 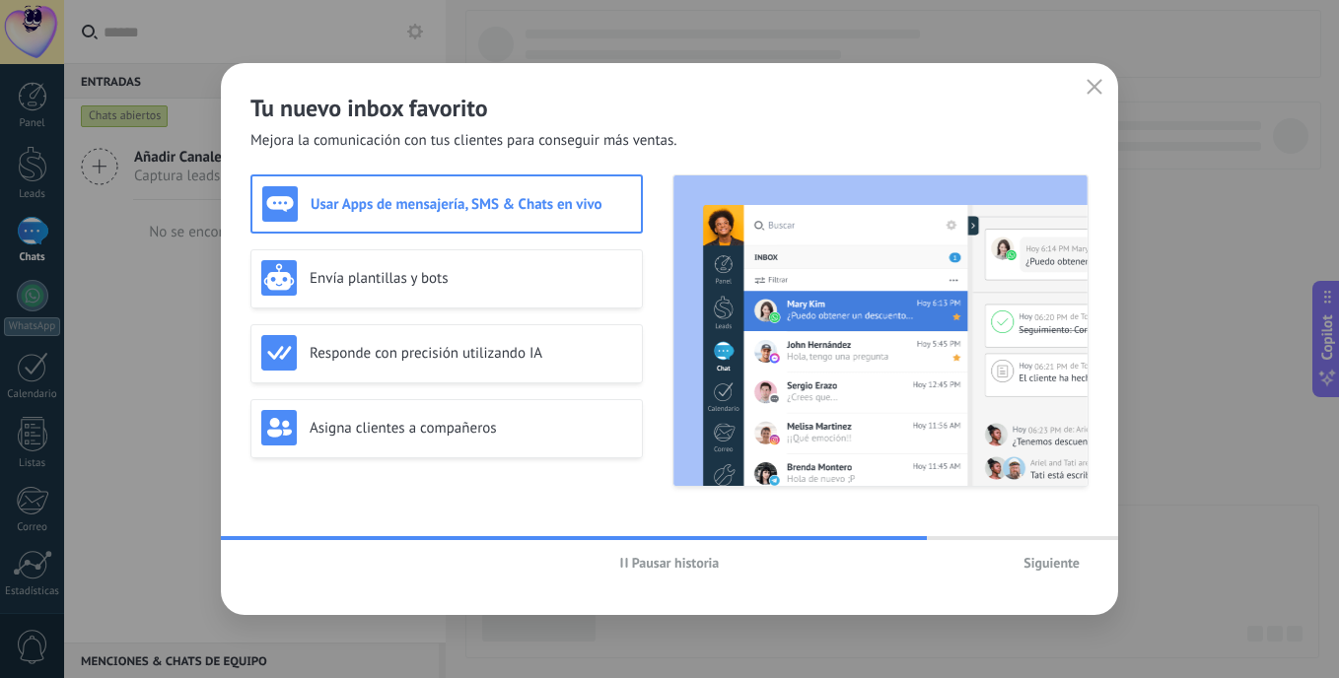 I want to click on span: Siguiente, so click(x=1051, y=563).